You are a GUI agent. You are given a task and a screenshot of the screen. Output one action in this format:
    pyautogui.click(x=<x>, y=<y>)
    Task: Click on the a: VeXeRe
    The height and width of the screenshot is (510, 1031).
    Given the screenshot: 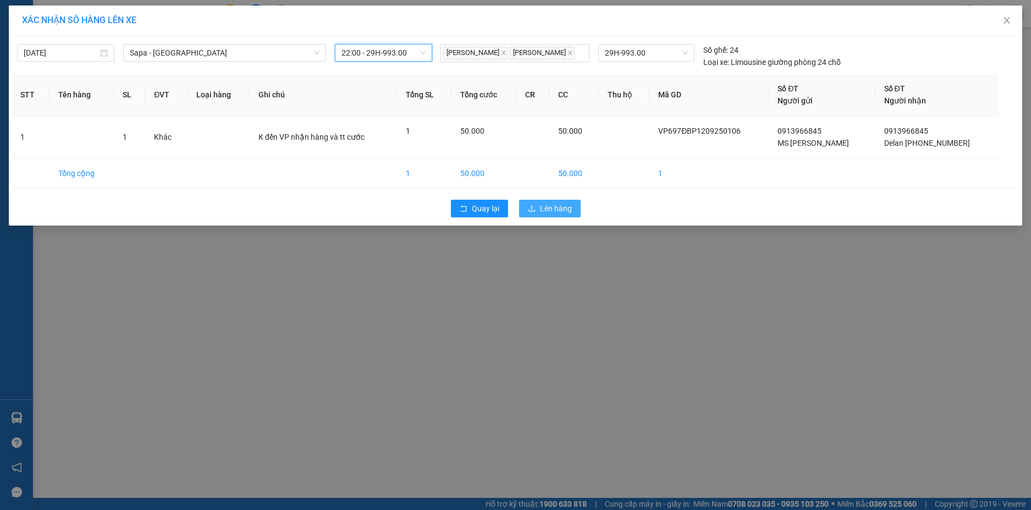 What is the action you would take?
    pyautogui.click(x=61, y=52)
    